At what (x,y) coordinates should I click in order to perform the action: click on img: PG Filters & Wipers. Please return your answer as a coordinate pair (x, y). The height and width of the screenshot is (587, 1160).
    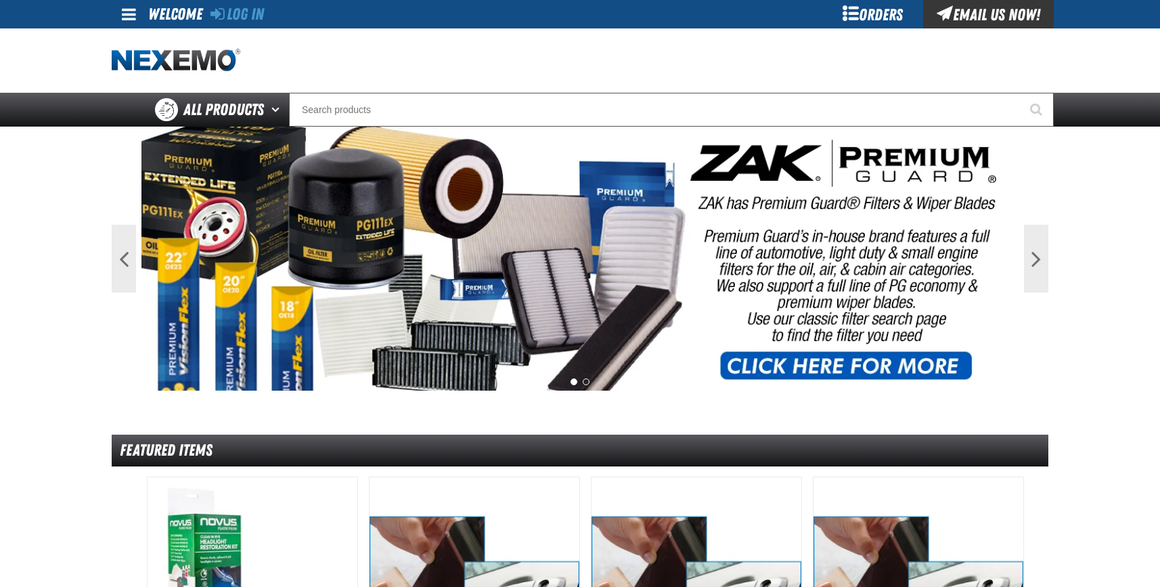
    Looking at the image, I should click on (580, 259).